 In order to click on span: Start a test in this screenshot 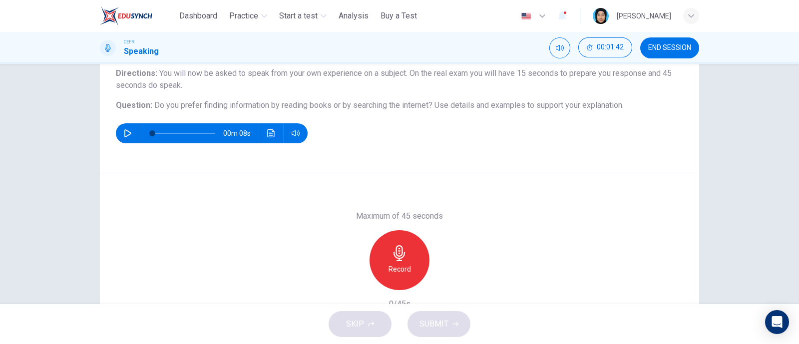, I will do `click(298, 16)`.